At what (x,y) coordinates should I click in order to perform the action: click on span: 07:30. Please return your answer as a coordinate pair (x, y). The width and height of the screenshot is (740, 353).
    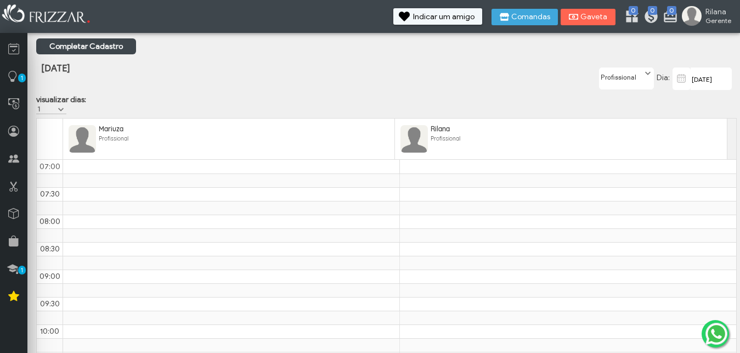
    Looking at the image, I should click on (50, 194).